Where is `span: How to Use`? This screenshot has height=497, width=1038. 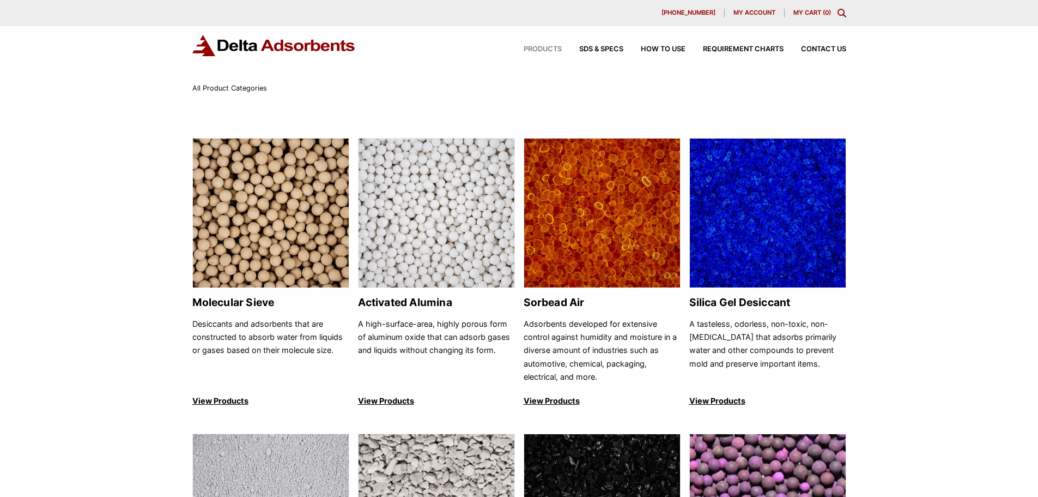 span: How to Use is located at coordinates (663, 49).